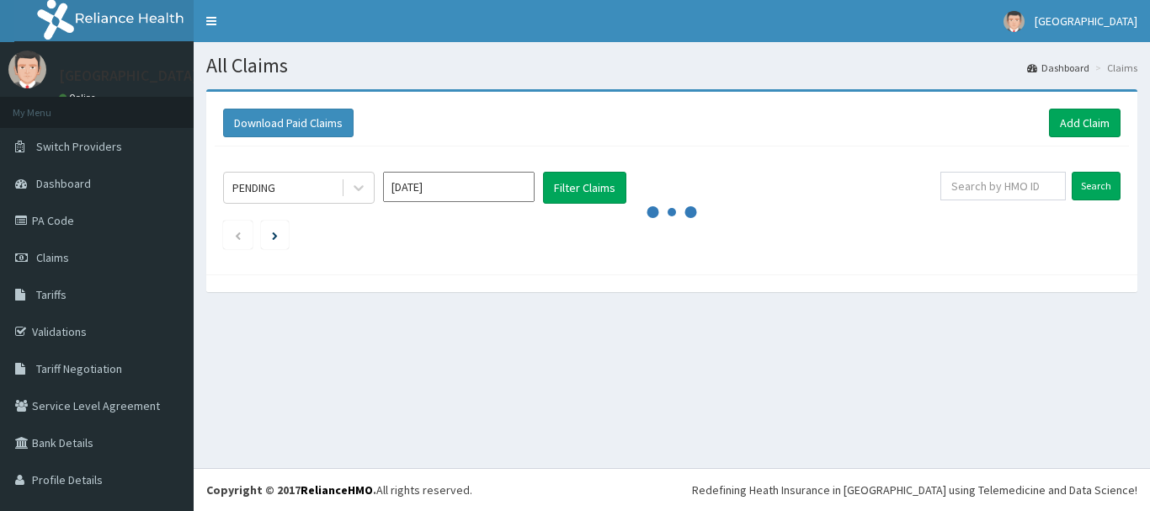 This screenshot has width=1150, height=511. I want to click on input: Select Month and Year, so click(459, 187).